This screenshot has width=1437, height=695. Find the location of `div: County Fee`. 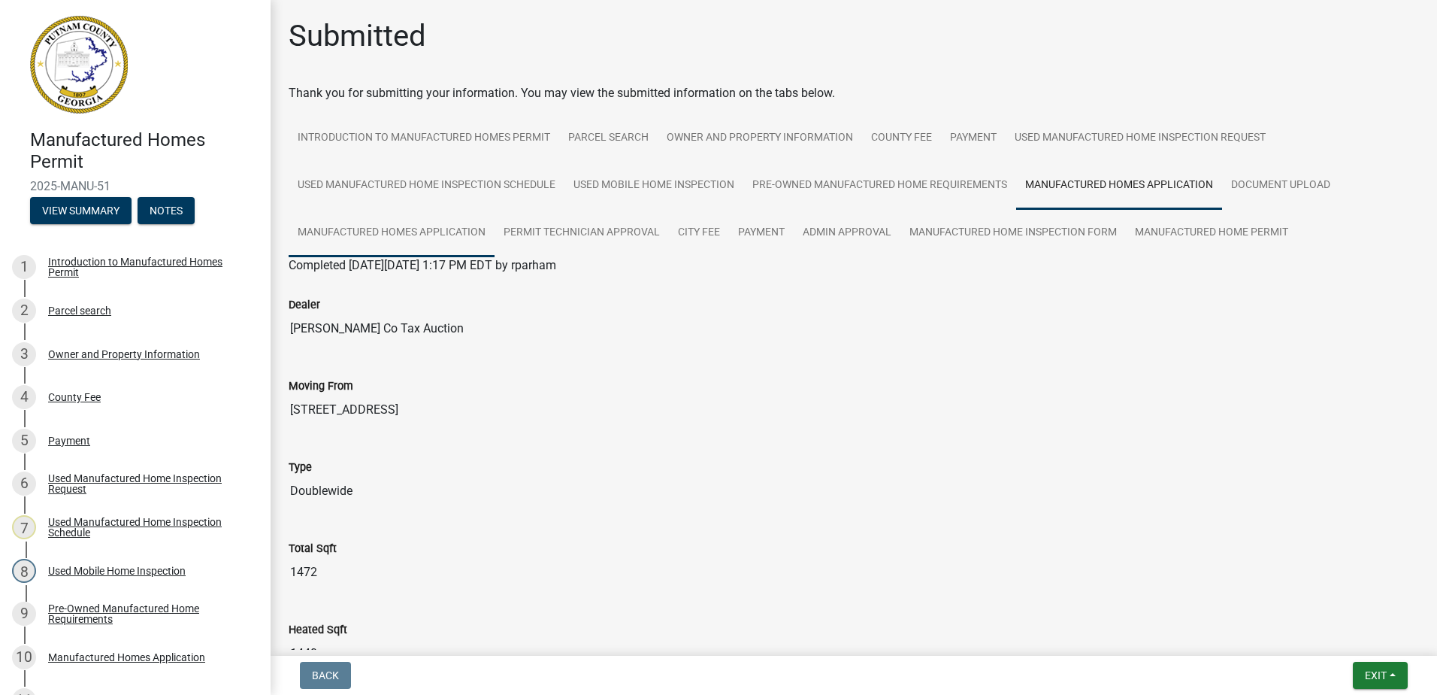

div: County Fee is located at coordinates (74, 397).